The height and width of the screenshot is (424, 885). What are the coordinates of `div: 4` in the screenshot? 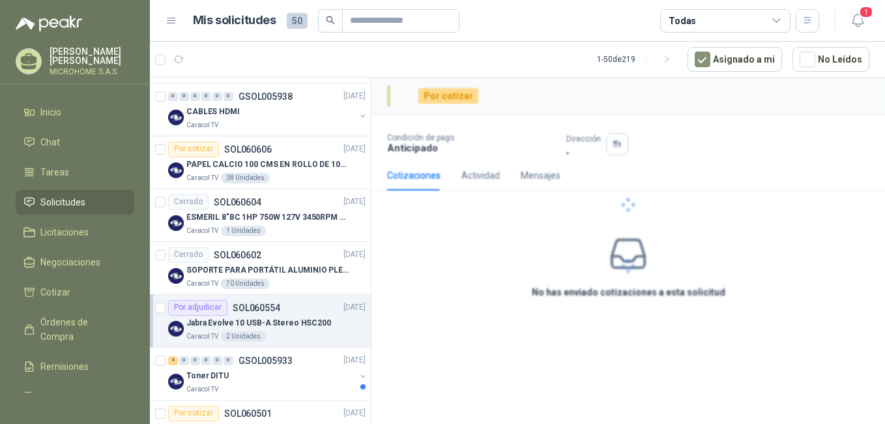 It's located at (173, 361).